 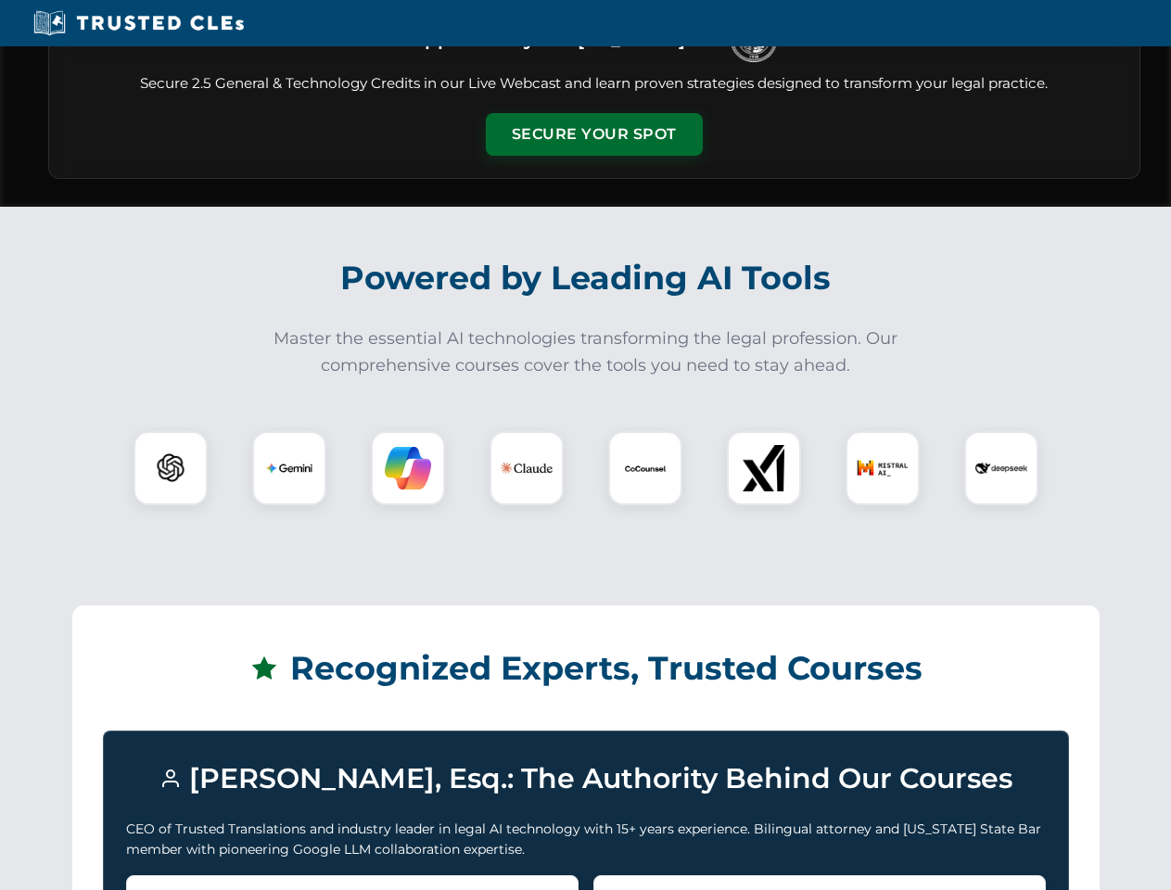 I want to click on p: Master the essential AI technologies transforming the legal profession. Our comprehensive courses..., so click(x=586, y=352).